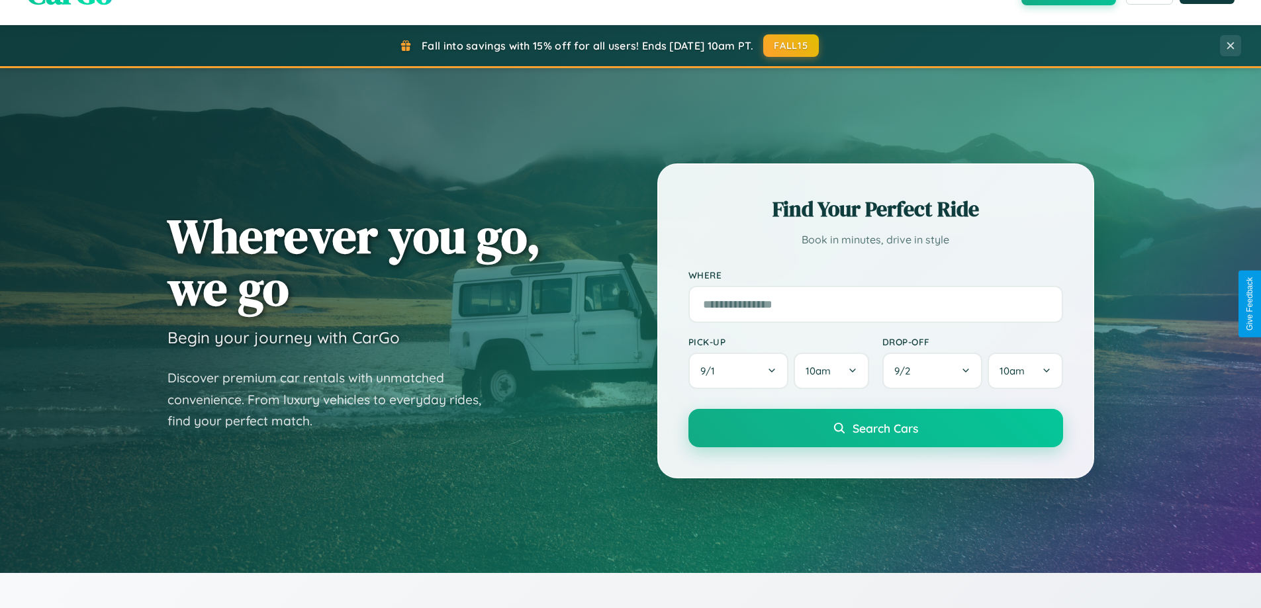 This screenshot has height=608, width=1261. Describe the element at coordinates (283, 338) in the screenshot. I see `h3: Begin your journey with CarGo` at that location.